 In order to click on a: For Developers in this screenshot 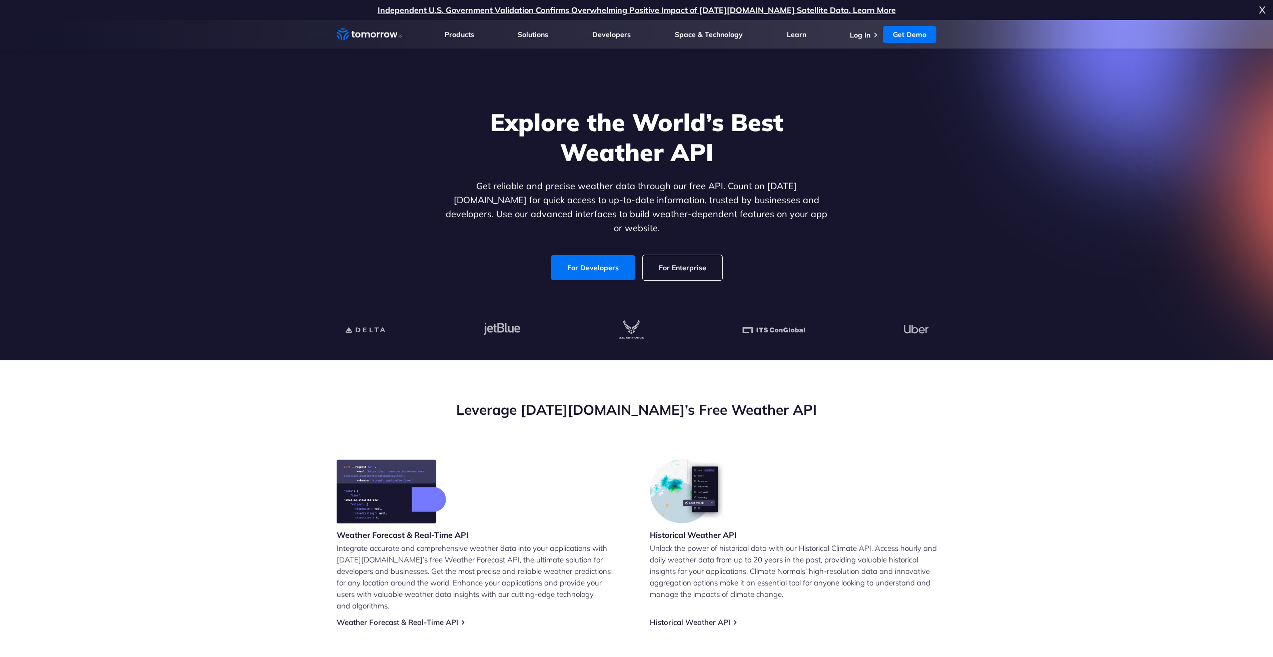, I will do `click(593, 268)`.